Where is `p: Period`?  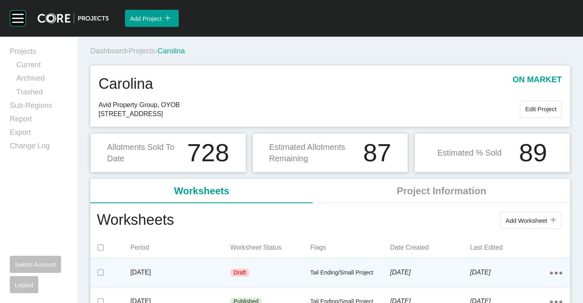
p: Period is located at coordinates (180, 247).